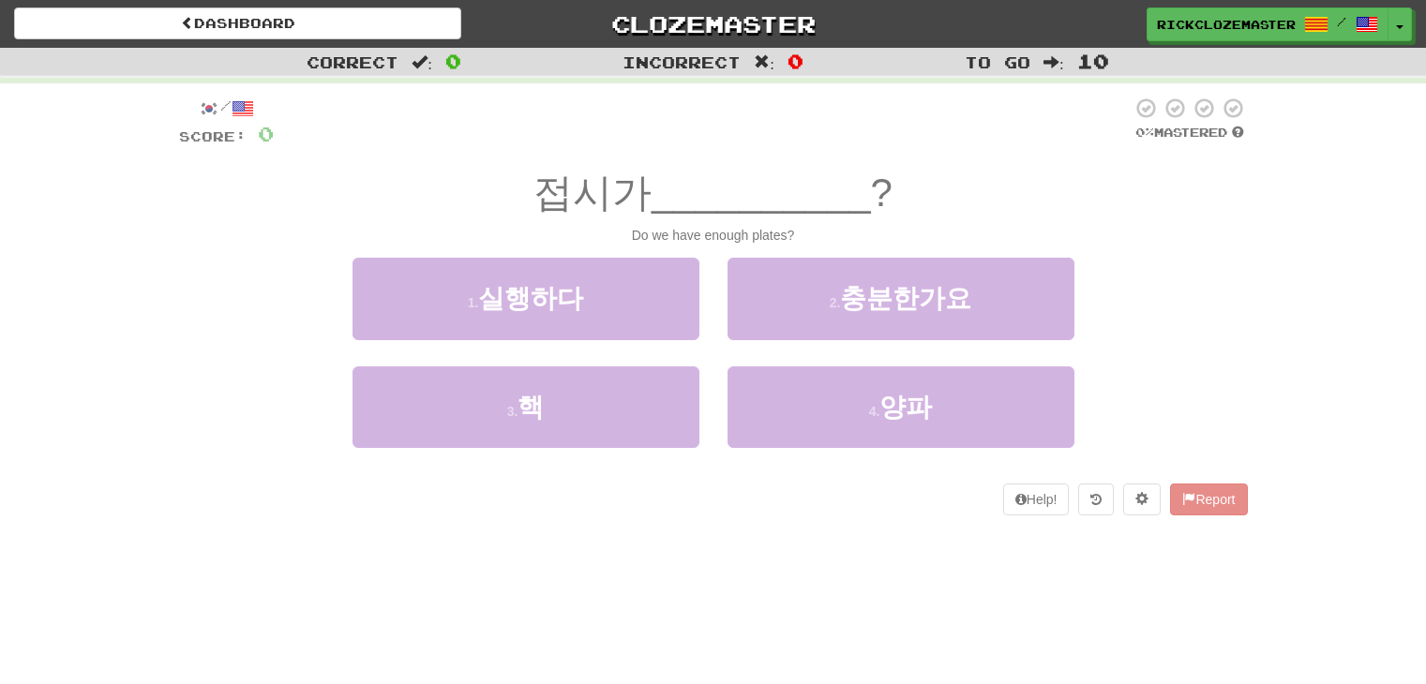 This screenshot has width=1426, height=684. Describe the element at coordinates (713, 235) in the screenshot. I see `div: Do we have enough plates?` at that location.